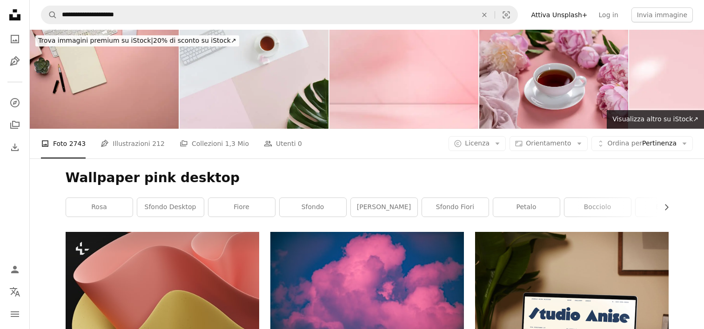 Image resolution: width=704 pixels, height=329 pixels. Describe the element at coordinates (158, 144) in the screenshot. I see `span: 212` at that location.